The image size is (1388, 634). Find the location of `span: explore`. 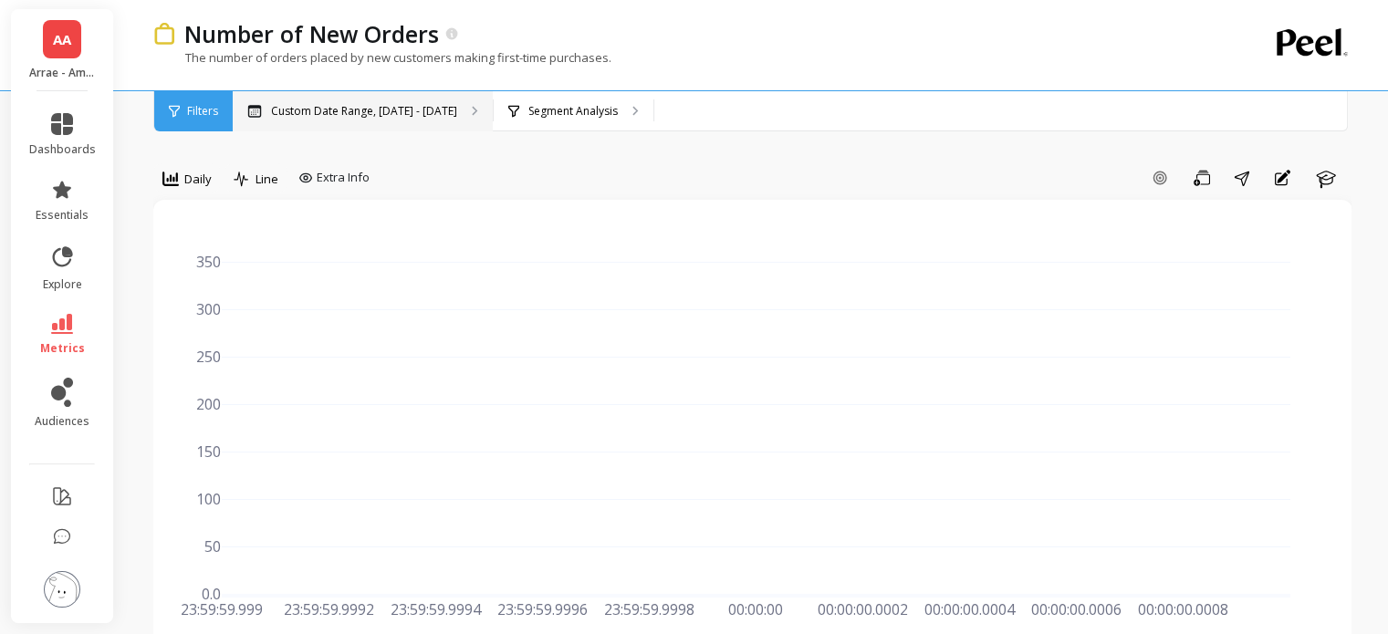

span: explore is located at coordinates (62, 285).